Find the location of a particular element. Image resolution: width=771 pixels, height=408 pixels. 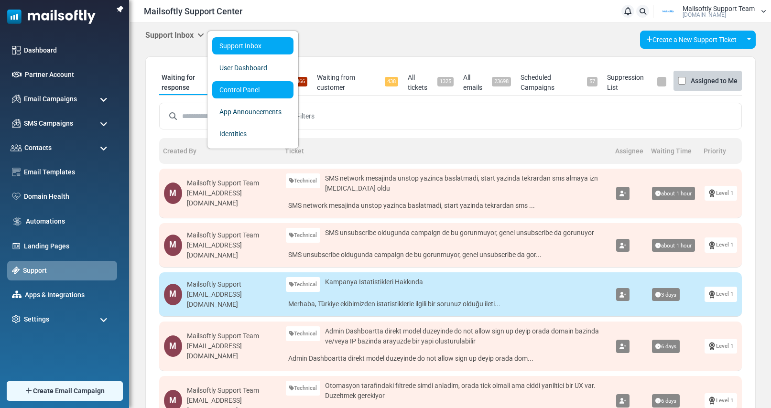

span: SMS Campaigns is located at coordinates (48, 123).